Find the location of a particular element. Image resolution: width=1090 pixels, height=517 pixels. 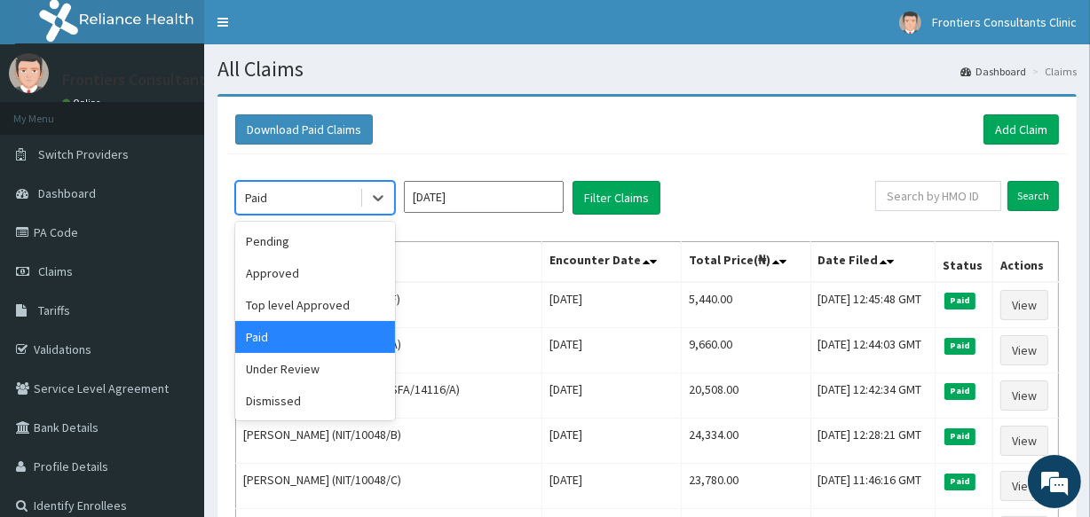

input: Search by HMO ID is located at coordinates (938, 196).